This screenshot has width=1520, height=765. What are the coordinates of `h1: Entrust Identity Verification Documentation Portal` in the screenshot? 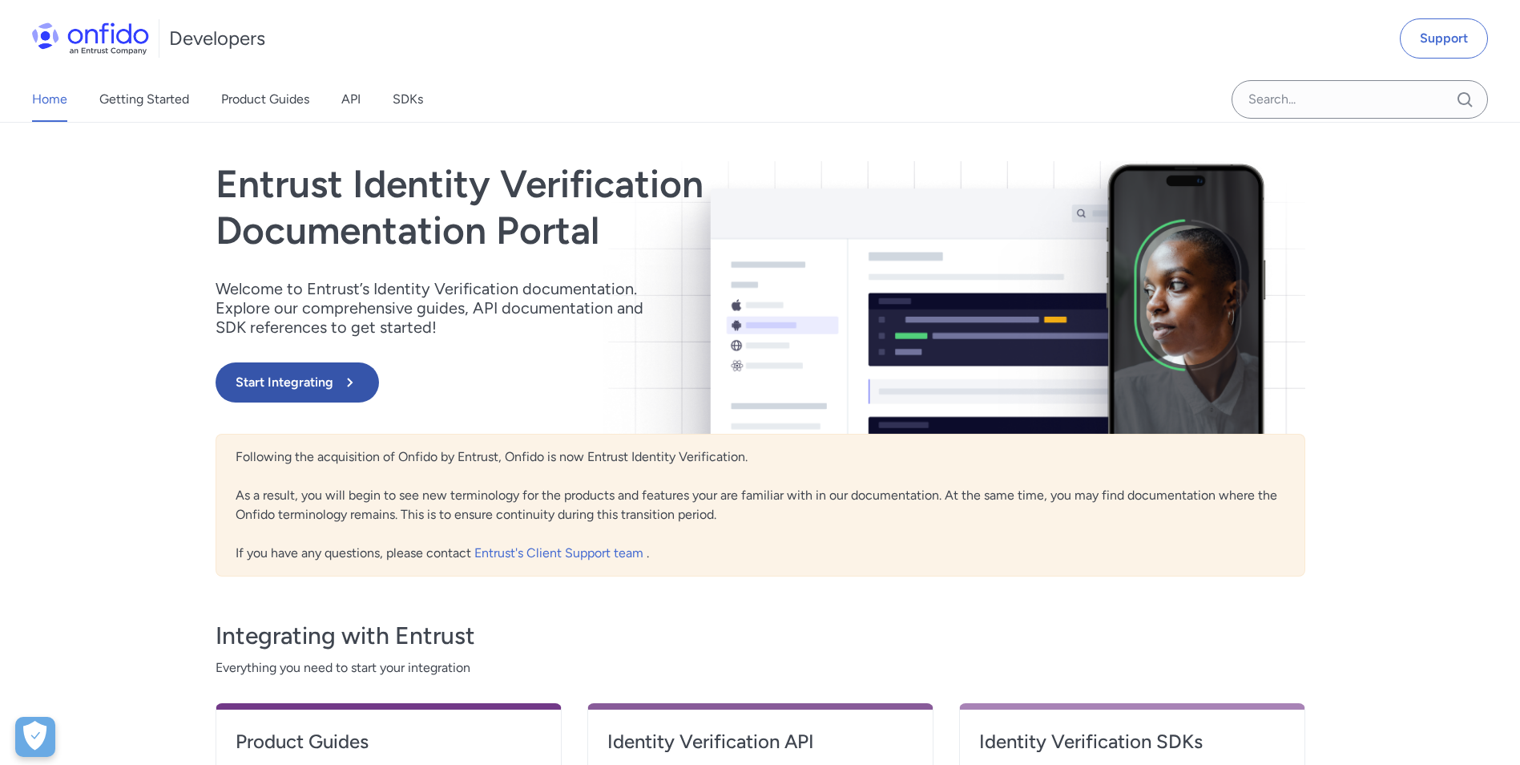 It's located at (597, 207).